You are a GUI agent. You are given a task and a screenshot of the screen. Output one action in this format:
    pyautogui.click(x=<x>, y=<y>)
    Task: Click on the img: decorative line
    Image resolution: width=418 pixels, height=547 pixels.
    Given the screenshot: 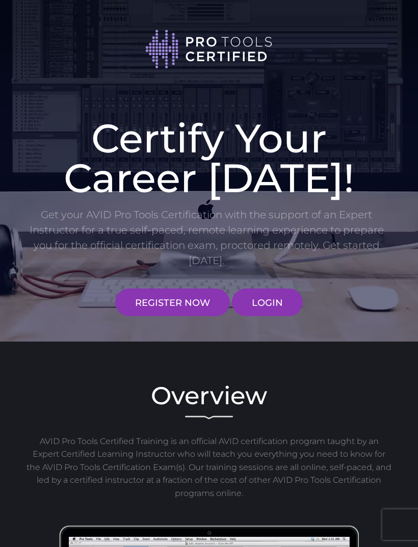 What is the action you would take?
    pyautogui.click(x=209, y=417)
    